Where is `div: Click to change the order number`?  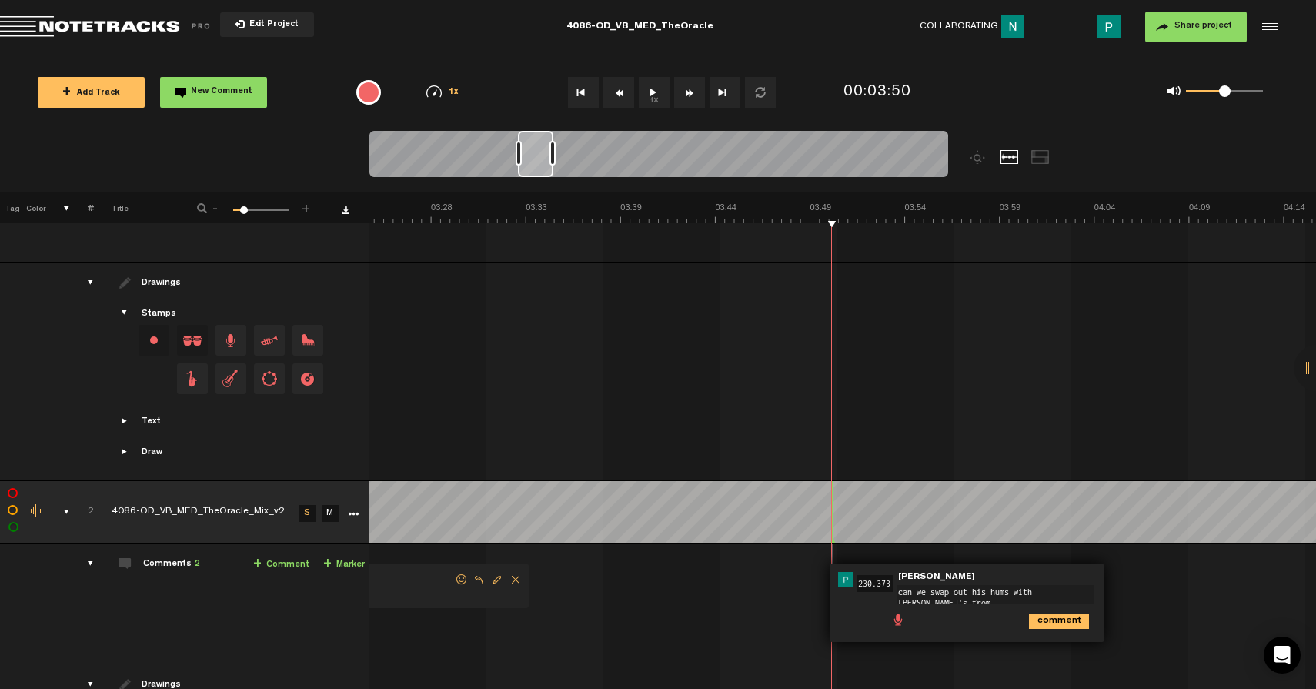 div: Click to change the order number is located at coordinates (84, 512).